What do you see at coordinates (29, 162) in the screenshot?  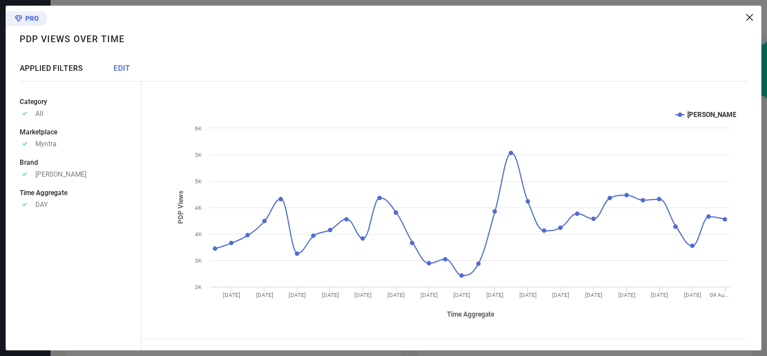 I see `span: Brand` at bounding box center [29, 162].